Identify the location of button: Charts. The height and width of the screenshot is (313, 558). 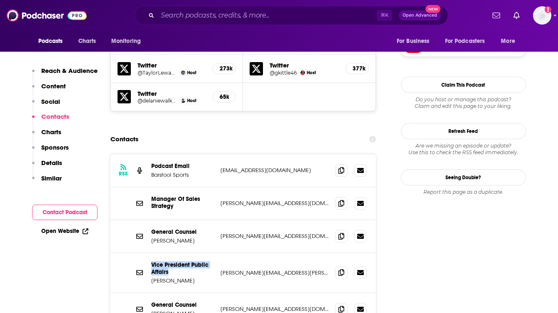
(47, 135).